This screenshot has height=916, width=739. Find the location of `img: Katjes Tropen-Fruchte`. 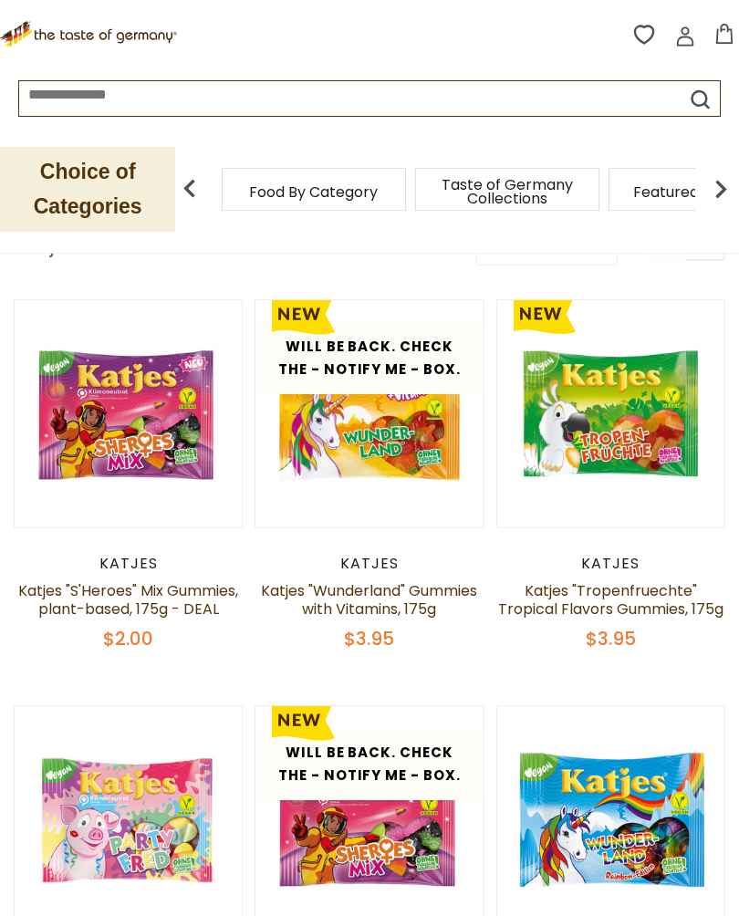

img: Katjes Tropen-Fruchte is located at coordinates (611, 414).